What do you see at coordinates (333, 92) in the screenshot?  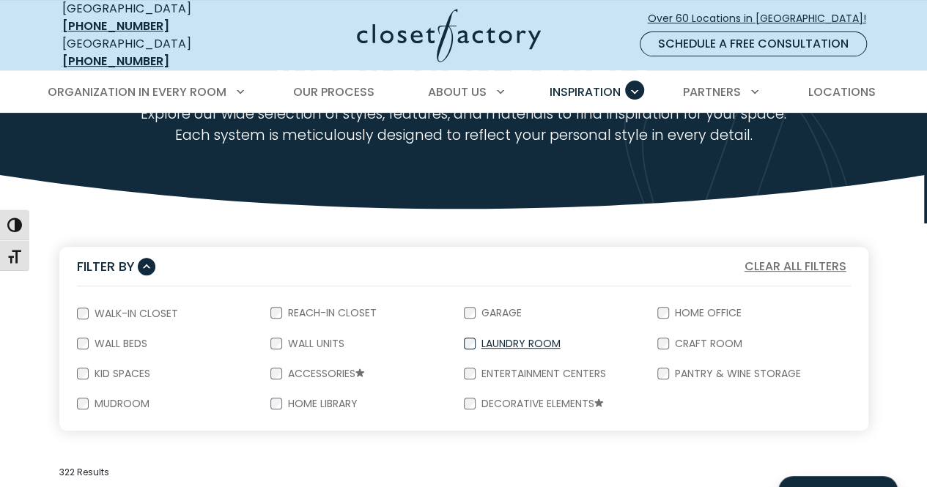 I see `span: Our Process` at bounding box center [333, 92].